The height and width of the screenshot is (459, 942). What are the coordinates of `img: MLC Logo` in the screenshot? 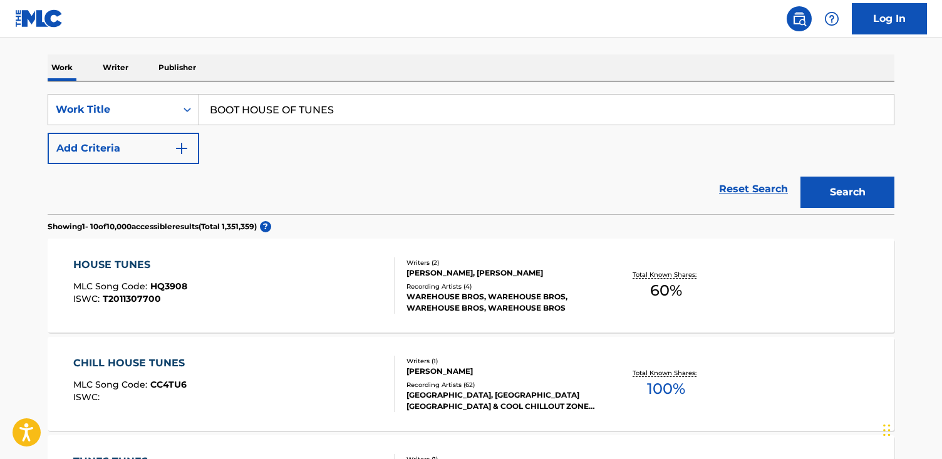 It's located at (39, 18).